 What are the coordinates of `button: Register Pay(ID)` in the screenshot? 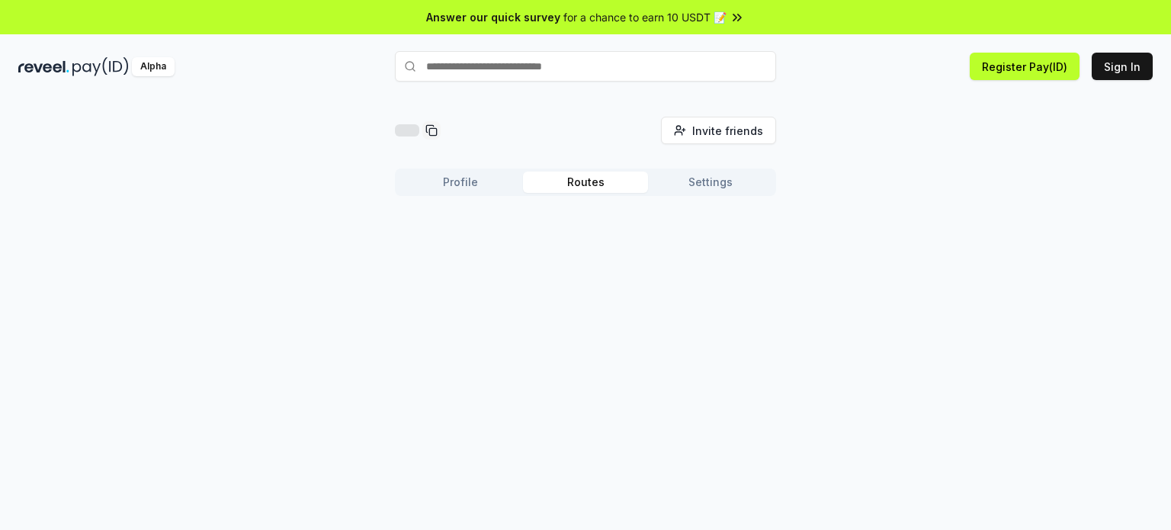 It's located at (1024, 66).